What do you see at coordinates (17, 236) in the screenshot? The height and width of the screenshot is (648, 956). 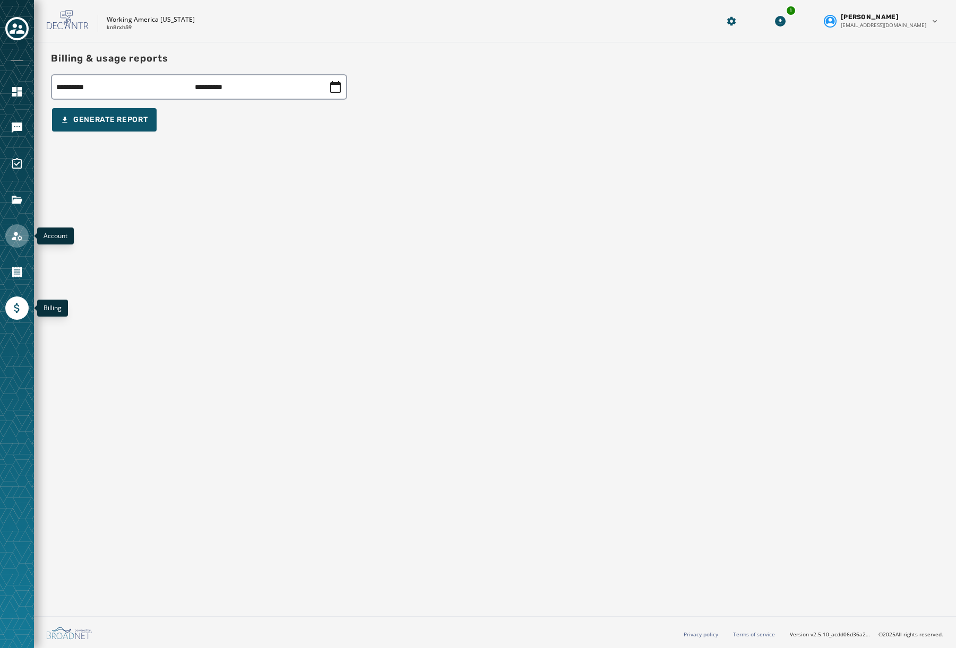 I see `a: Navigate to Account` at bounding box center [17, 236].